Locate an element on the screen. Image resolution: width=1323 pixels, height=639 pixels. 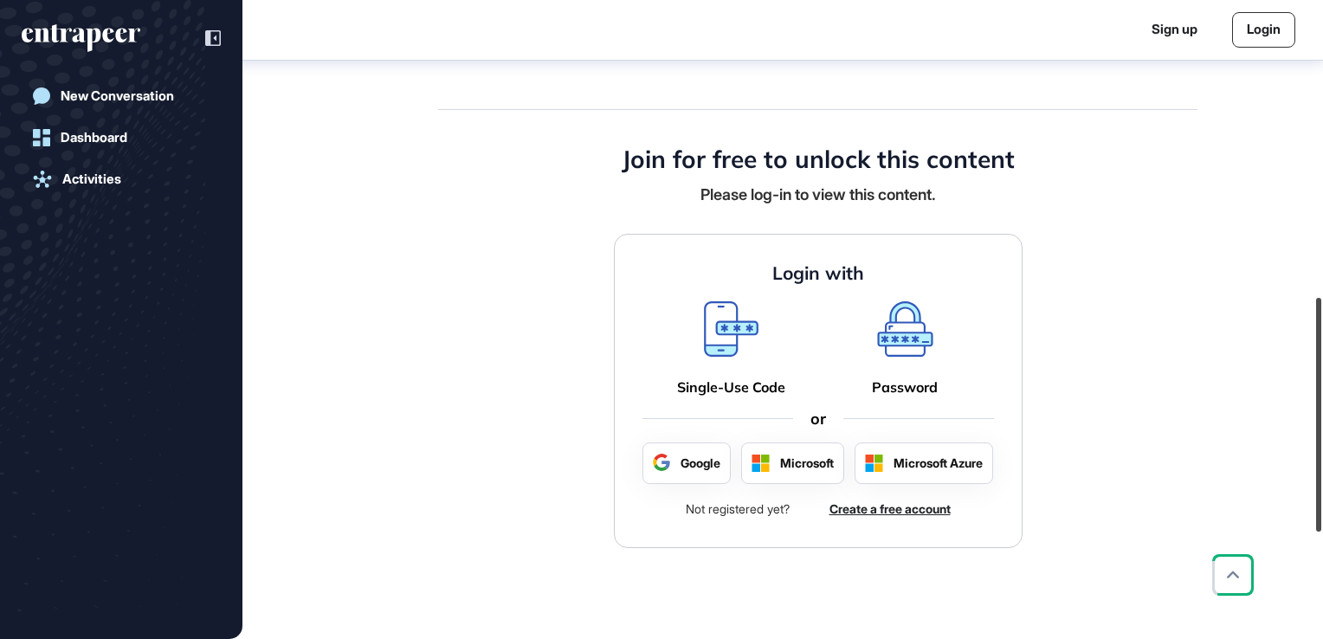
a: Sign up is located at coordinates (1174, 29).